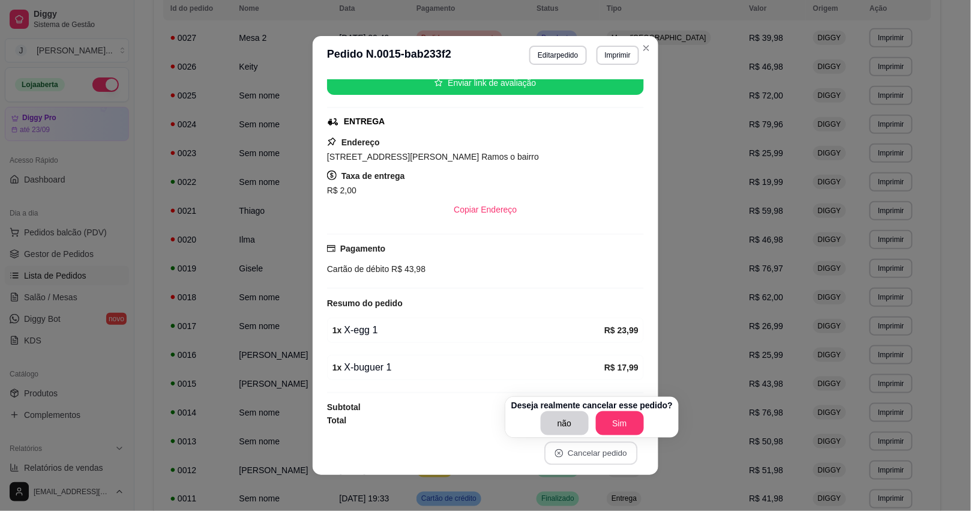 Image resolution: width=971 pixels, height=511 pixels. I want to click on button: Imprimir, so click(618, 55).